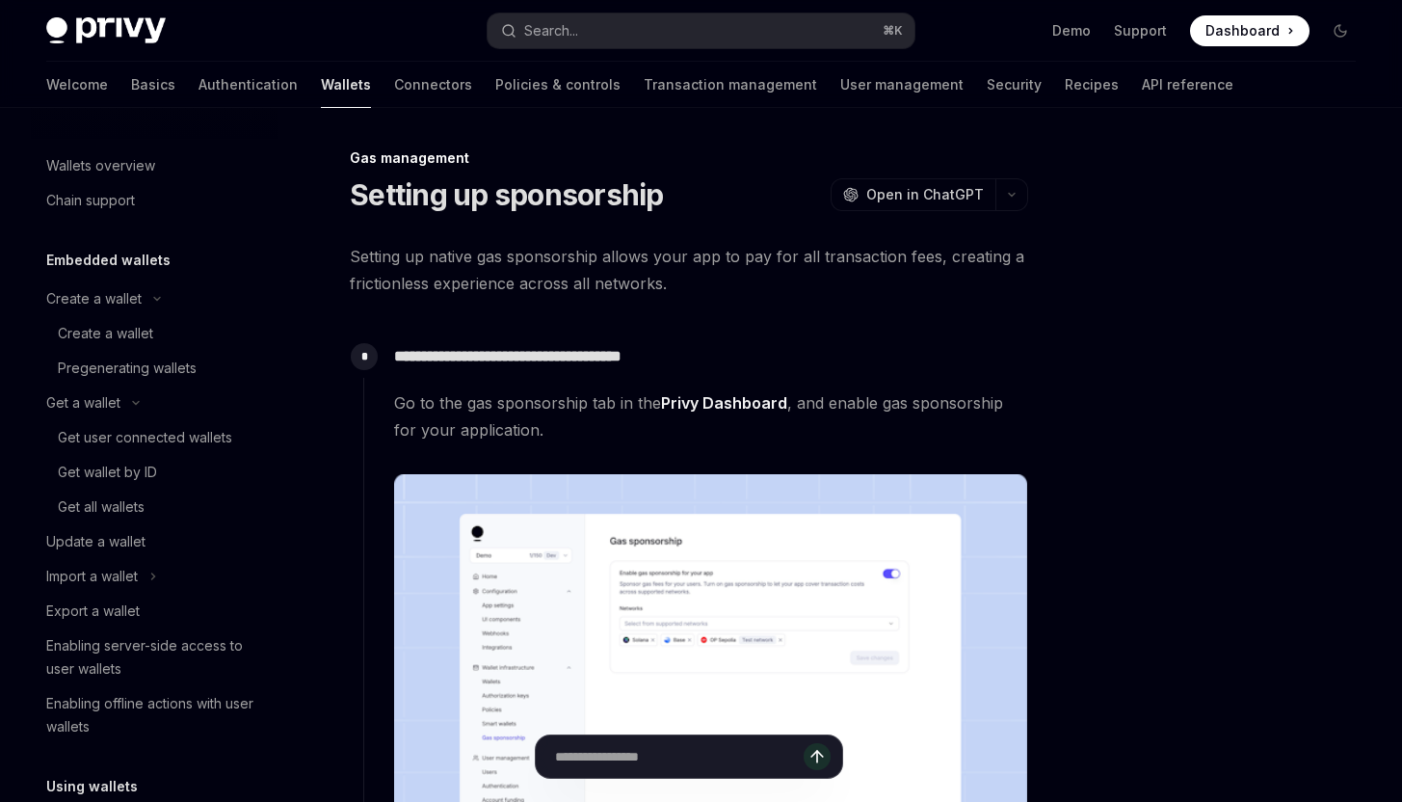 The image size is (1402, 802). What do you see at coordinates (1242, 31) in the screenshot?
I see `span: Dashboard` at bounding box center [1242, 31].